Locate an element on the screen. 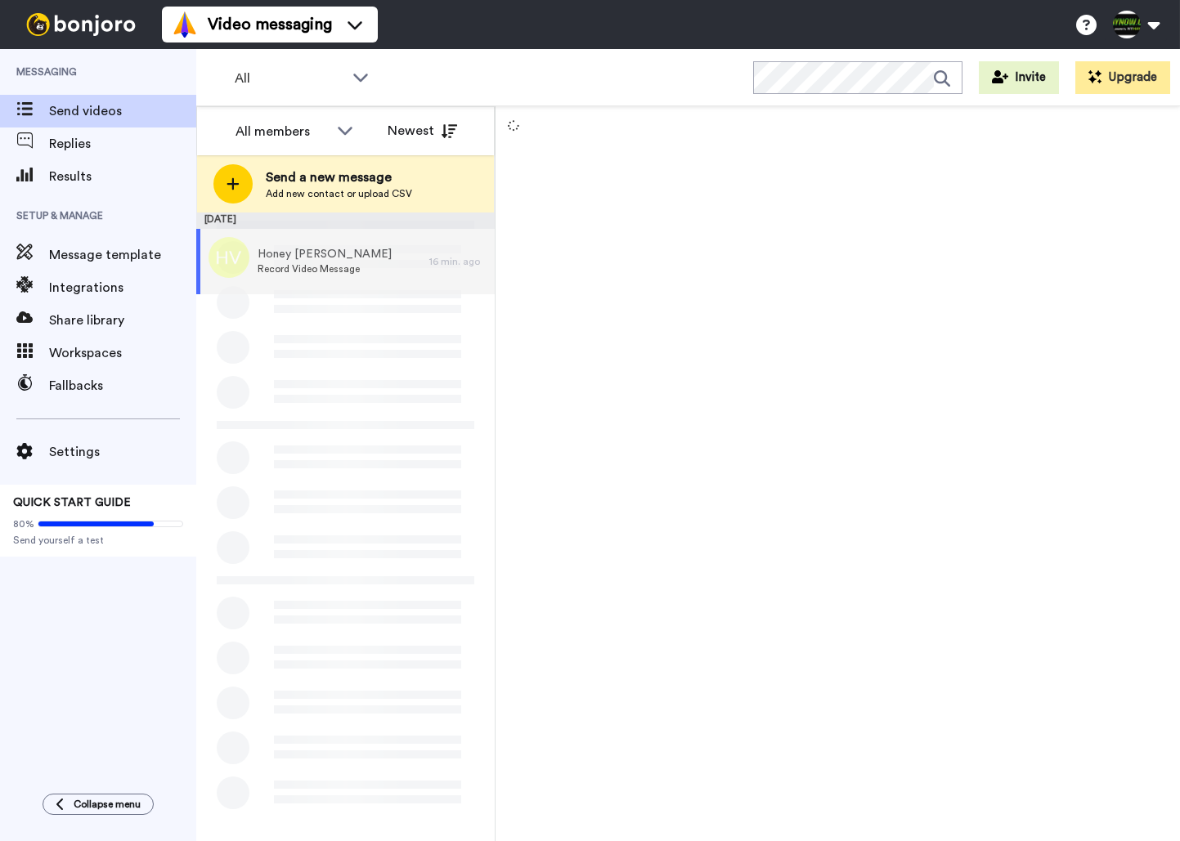 Image resolution: width=1180 pixels, height=841 pixels. span: Replies is located at coordinates (123, 144).